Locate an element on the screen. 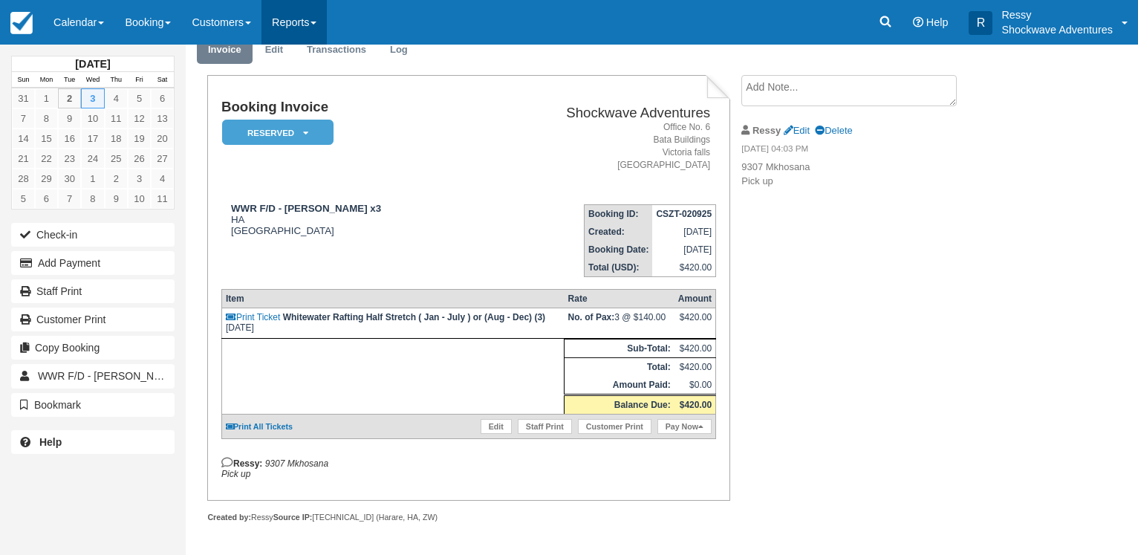  a: Invoice is located at coordinates (224, 50).